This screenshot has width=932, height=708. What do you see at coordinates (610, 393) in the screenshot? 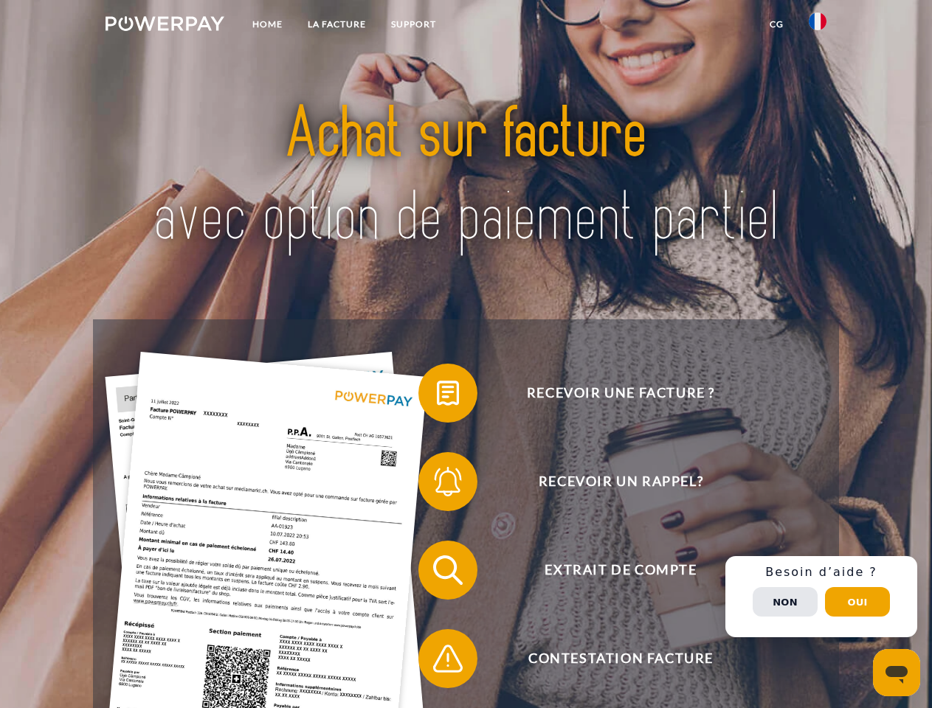
I see `button: Recevoir une facture ?` at bounding box center [610, 393].